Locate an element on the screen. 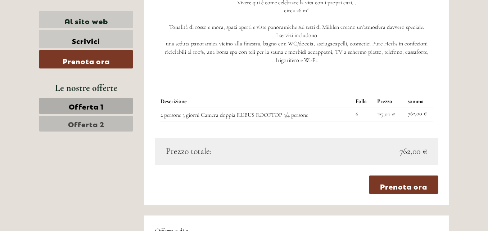  font: Offerta 2 is located at coordinates (86, 123).